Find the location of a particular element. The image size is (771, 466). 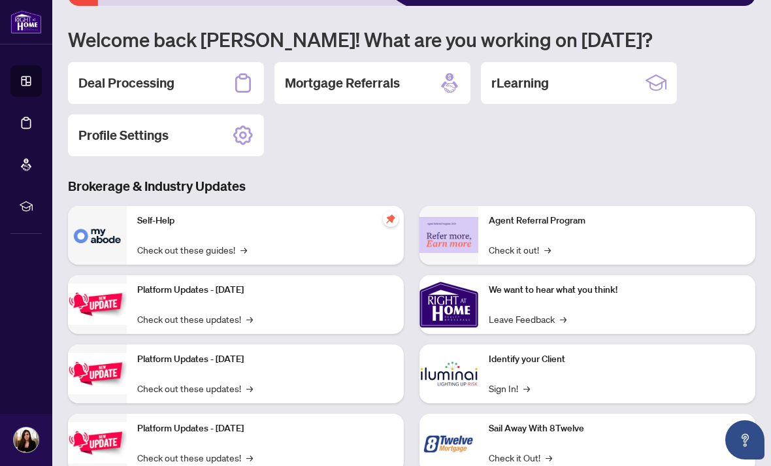

h2: Deal Processing is located at coordinates (126, 83).